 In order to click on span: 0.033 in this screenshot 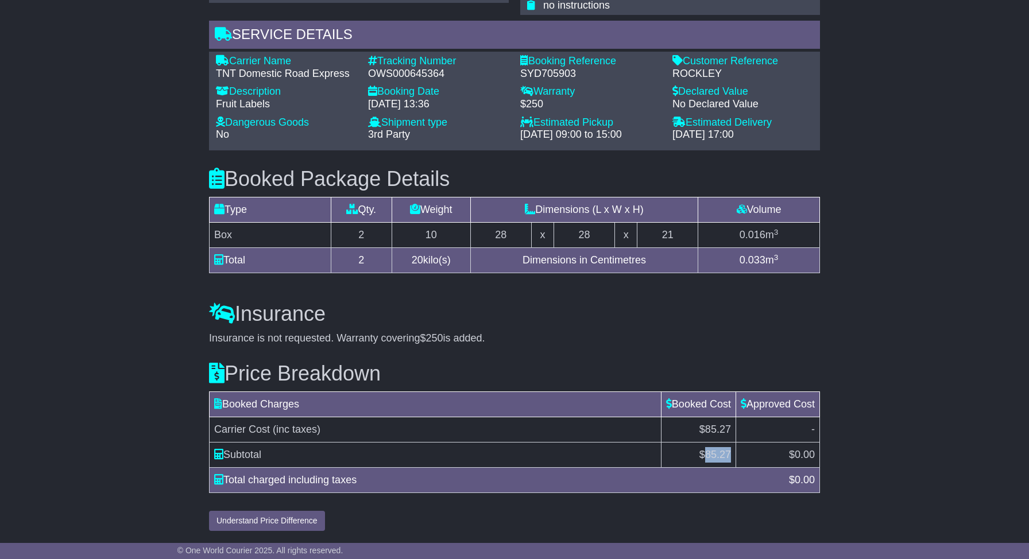, I will do `click(752, 260)`.